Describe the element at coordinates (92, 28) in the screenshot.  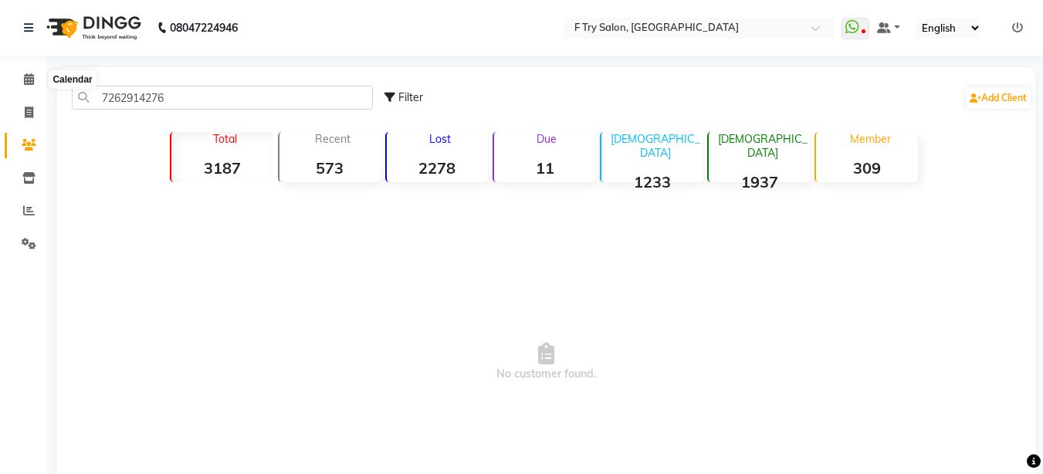
I see `img: logo` at that location.